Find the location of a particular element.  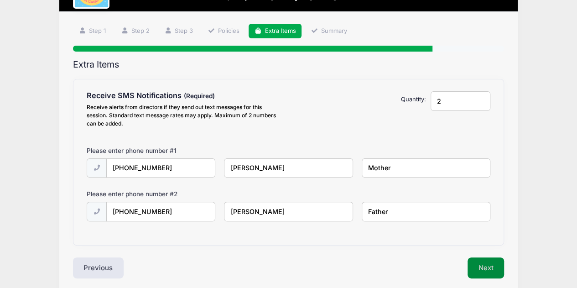

div: Receive alerts from directors if they send out text messages for this session. Standard text mess... is located at coordinates (185, 115).